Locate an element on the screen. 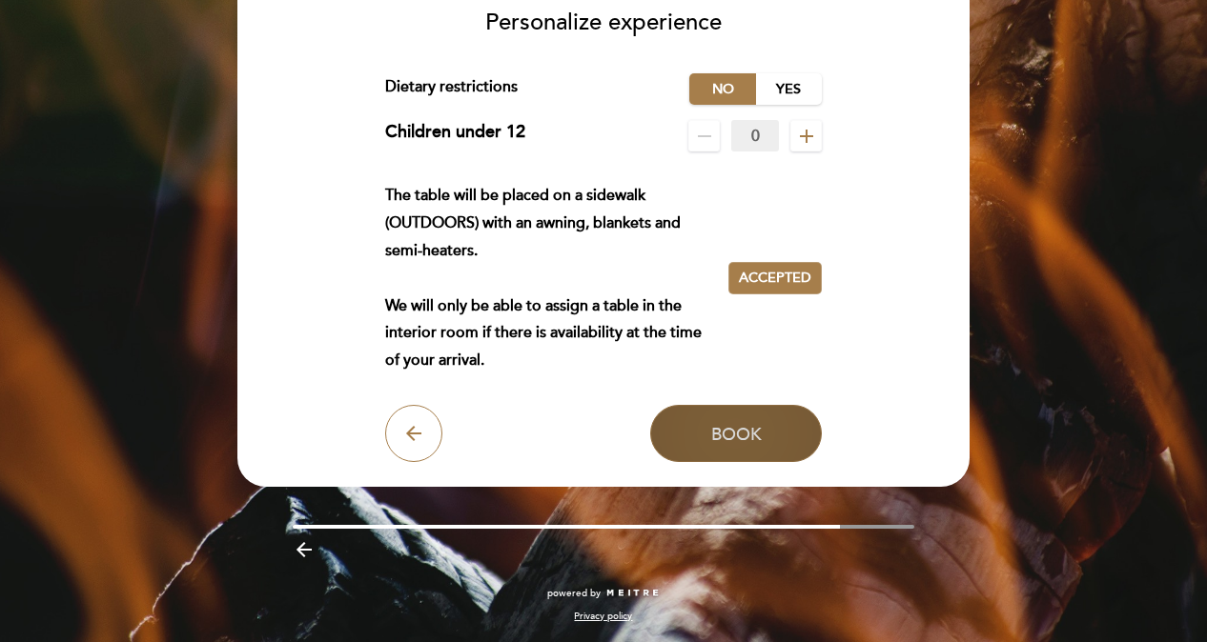  i: add is located at coordinates (806, 136).